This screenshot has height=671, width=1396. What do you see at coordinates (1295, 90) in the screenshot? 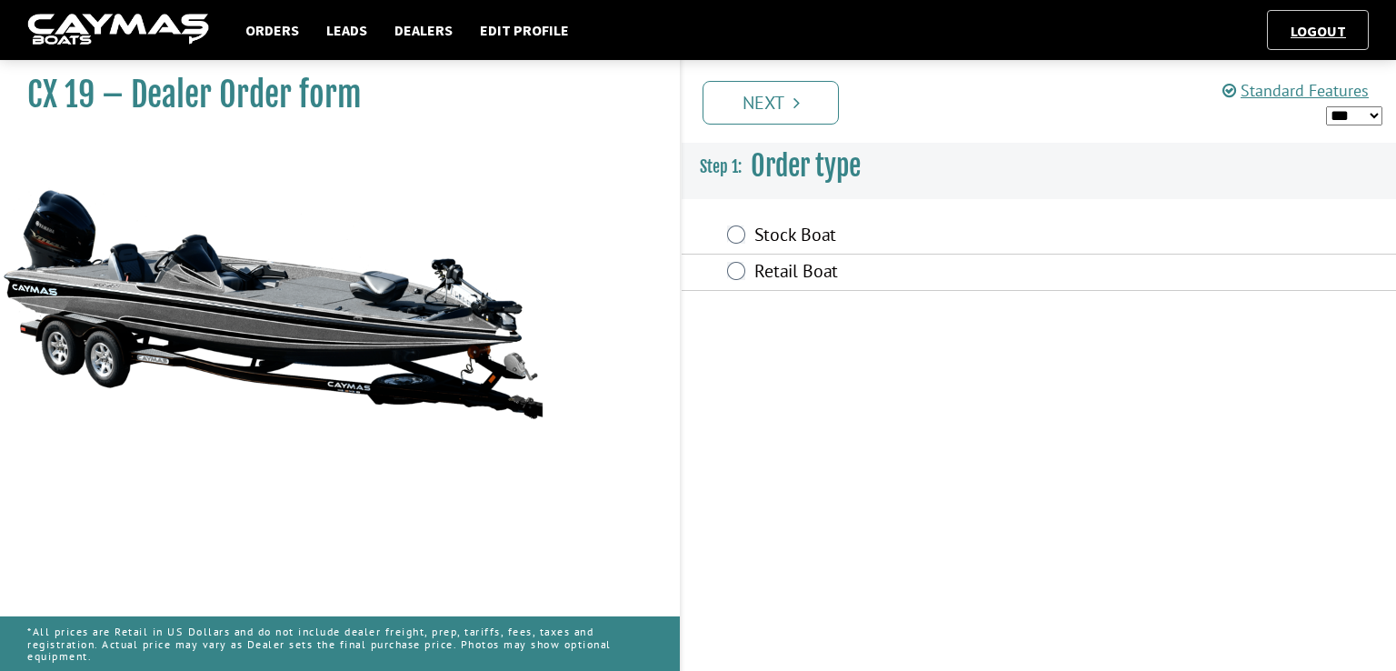
I see `a: Standard Features` at bounding box center [1295, 90].